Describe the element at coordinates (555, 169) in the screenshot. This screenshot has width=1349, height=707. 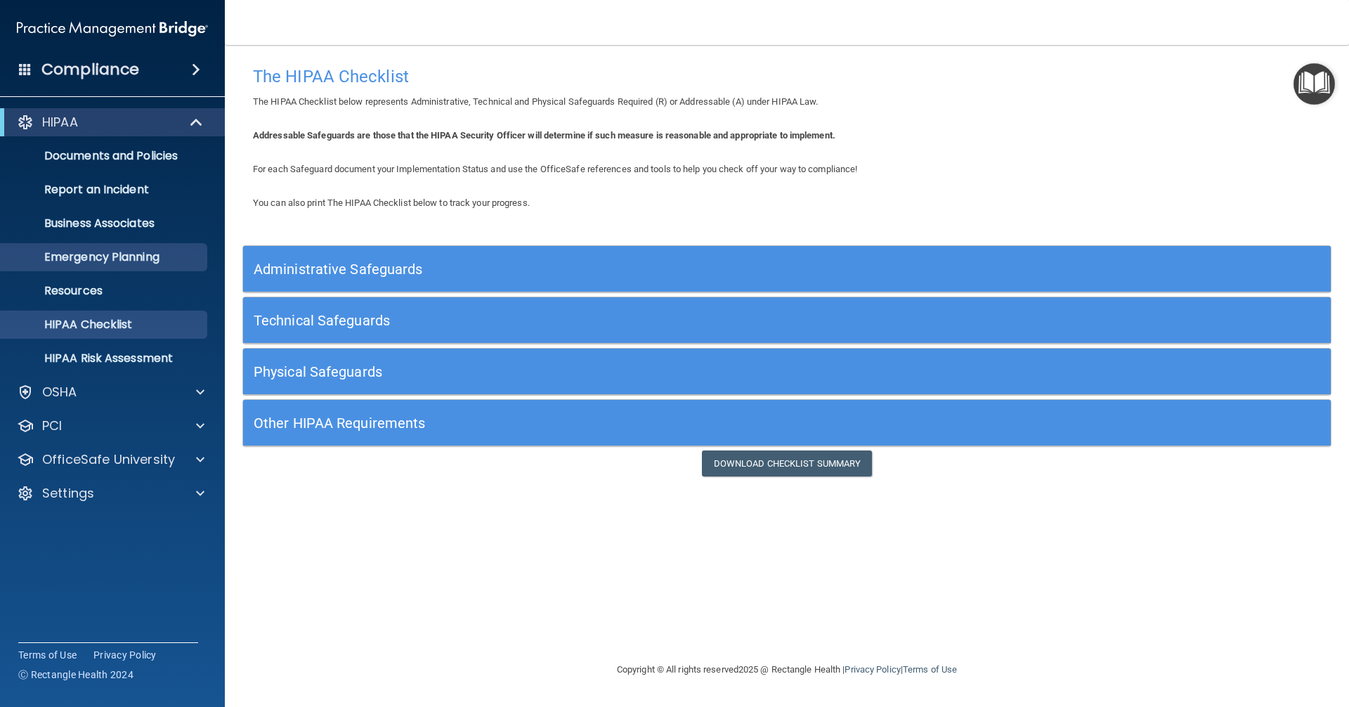
I see `span: For each Safeguard document your Implementation Status and use the OfficeSafe references and tool...` at that location.